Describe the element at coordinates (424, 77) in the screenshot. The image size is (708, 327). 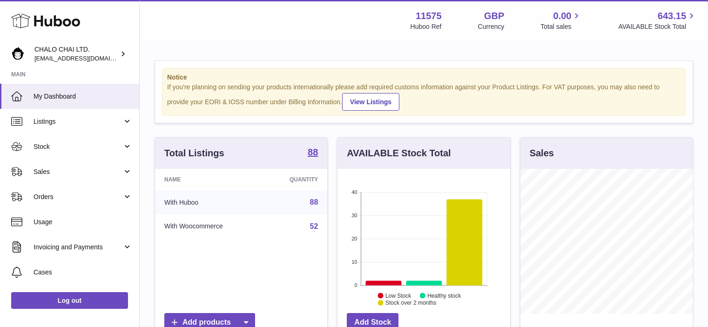
I see `strong: Notice` at that location.